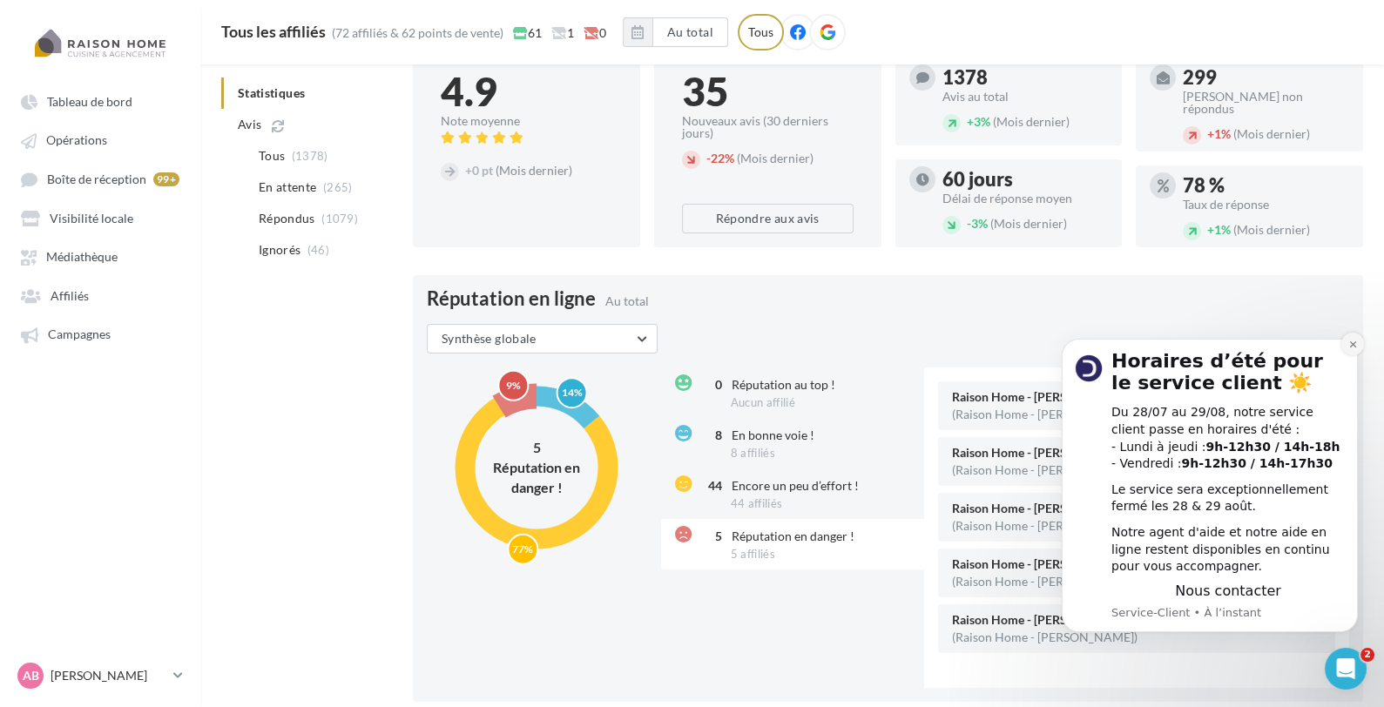 This screenshot has width=1384, height=707. I want to click on text: 9%, so click(513, 385).